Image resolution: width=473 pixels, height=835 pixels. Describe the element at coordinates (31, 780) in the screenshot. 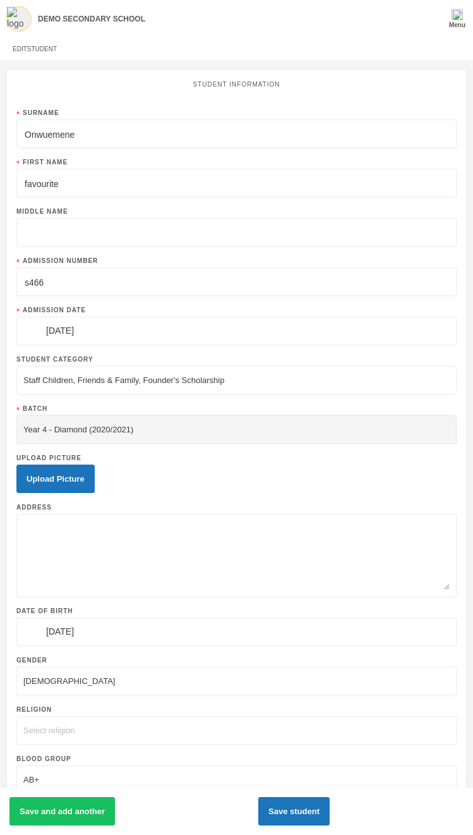

I see `div: AB+` at that location.